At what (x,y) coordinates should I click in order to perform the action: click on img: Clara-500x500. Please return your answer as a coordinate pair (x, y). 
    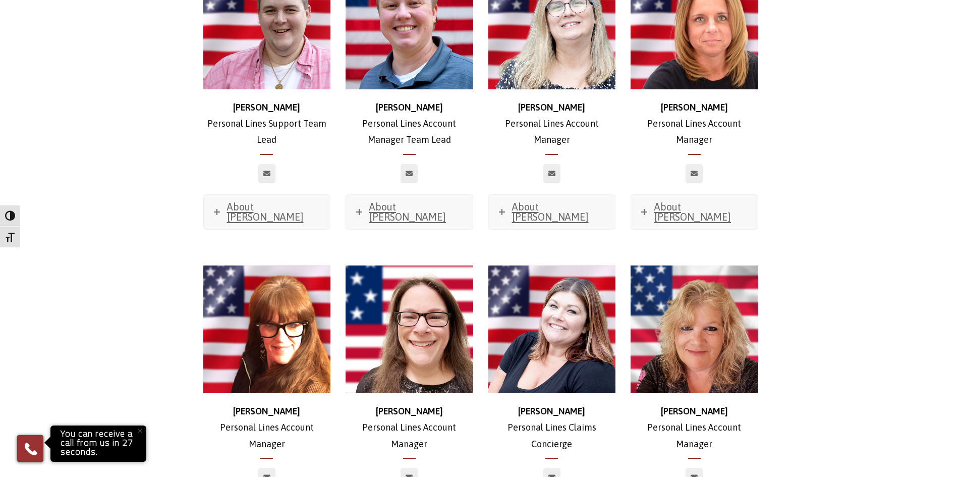
    Looking at the image, I should click on (694, 329).